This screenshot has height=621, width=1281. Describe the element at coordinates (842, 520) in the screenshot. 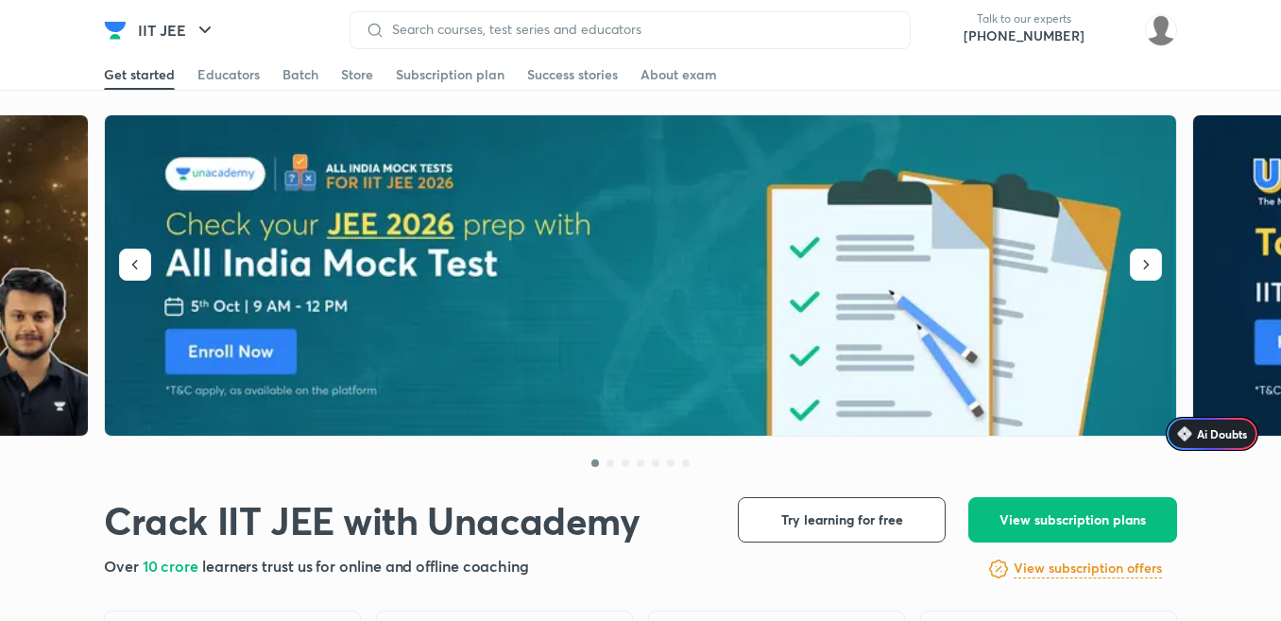

I see `button: Try learning for free` at that location.